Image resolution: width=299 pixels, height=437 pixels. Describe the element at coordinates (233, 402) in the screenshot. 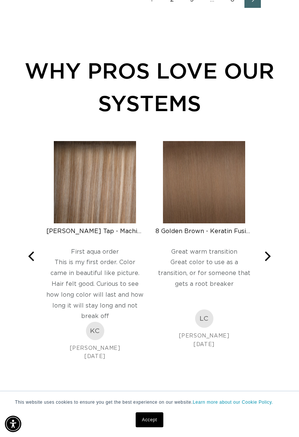

I see `a: Learn more about our Cookie Policy.` at that location.